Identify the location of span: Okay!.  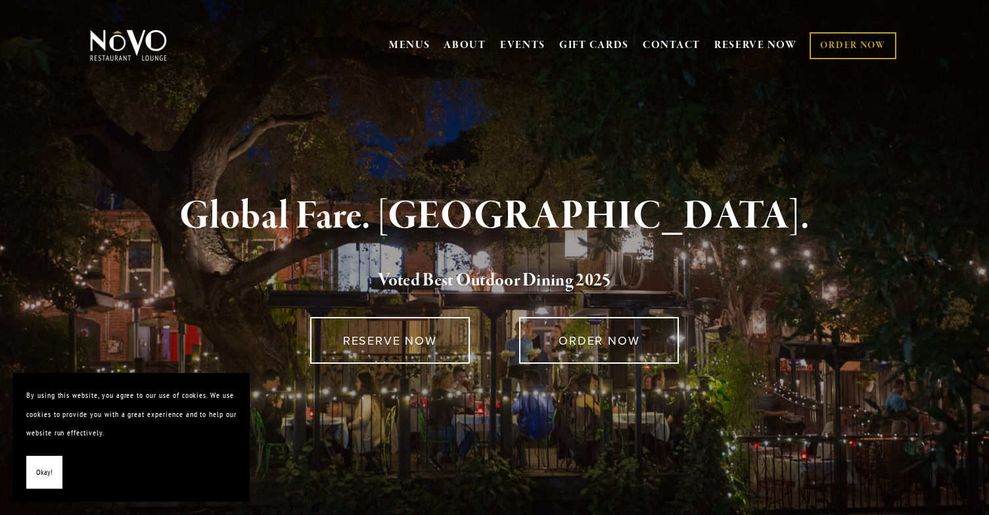
(44, 472).